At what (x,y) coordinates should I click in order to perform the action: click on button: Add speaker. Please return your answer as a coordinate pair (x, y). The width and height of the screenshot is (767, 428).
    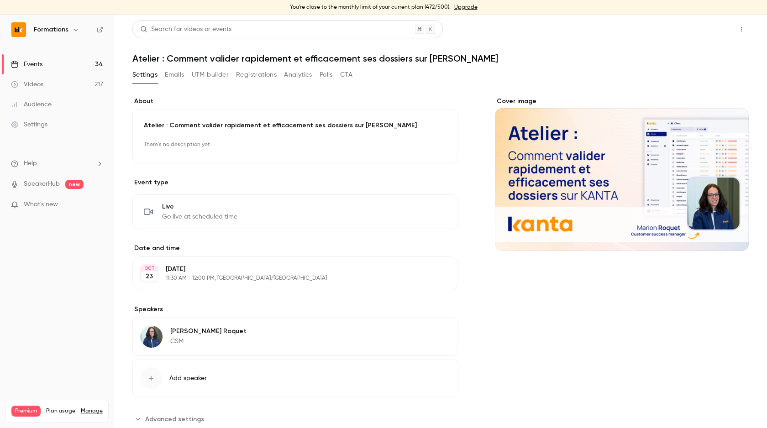
    Looking at the image, I should click on (295, 378).